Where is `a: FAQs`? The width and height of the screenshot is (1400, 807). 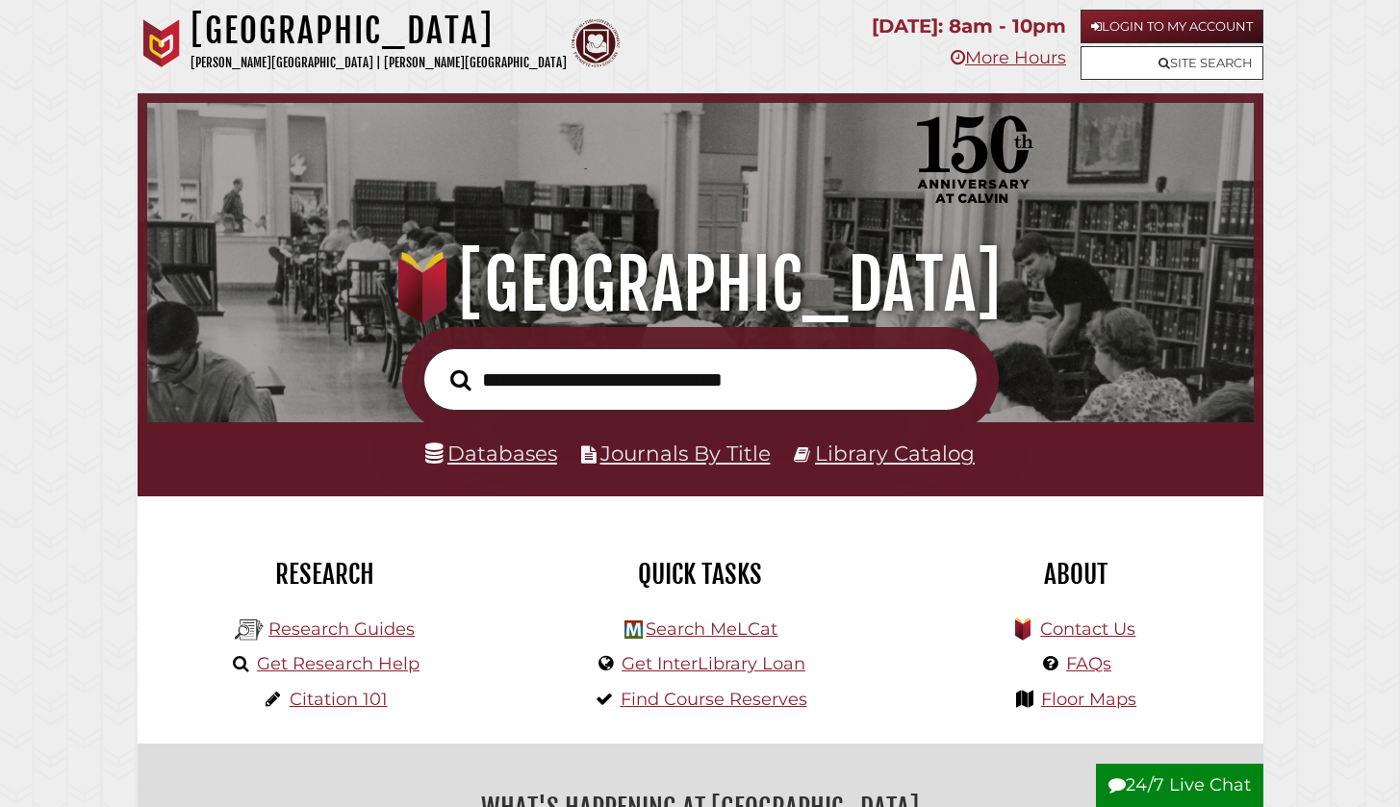 a: FAQs is located at coordinates (1088, 664).